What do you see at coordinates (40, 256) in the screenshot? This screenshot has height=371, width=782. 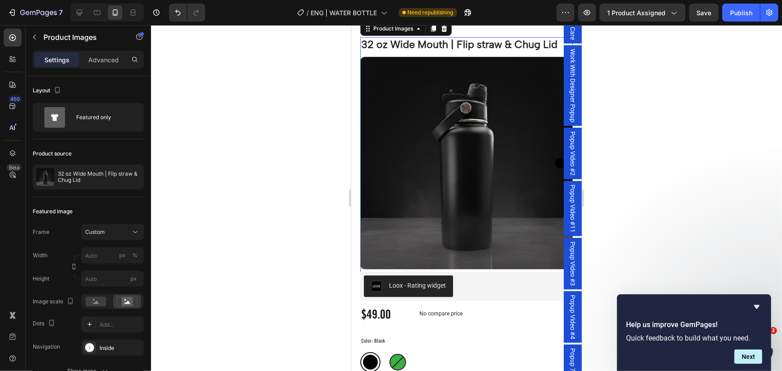 I see `label: Width` at bounding box center [40, 256].